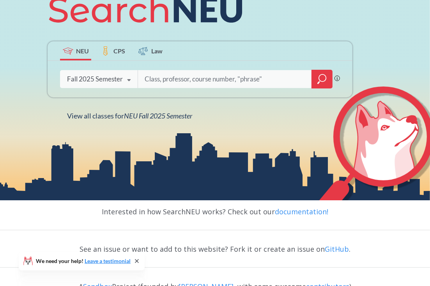 Image resolution: width=430 pixels, height=286 pixels. Describe the element at coordinates (82, 51) in the screenshot. I see `span: NEU` at that location.